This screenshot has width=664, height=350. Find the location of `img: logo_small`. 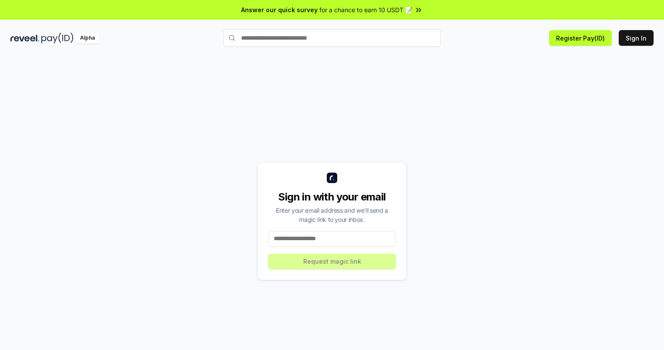

img: logo_small is located at coordinates (332, 178).